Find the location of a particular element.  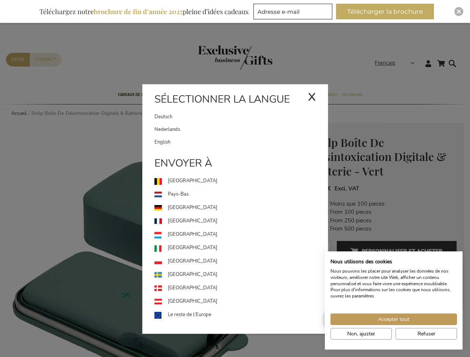

a: Le reste de l'Europe is located at coordinates (241, 315).